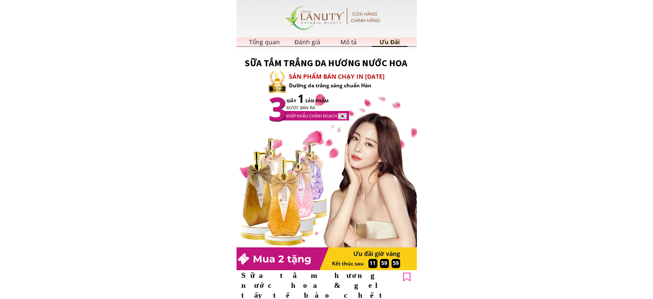 The height and width of the screenshot is (299, 653). What do you see at coordinates (301, 107) in the screenshot?
I see `span: ĐƯỢC BÁN RA` at bounding box center [301, 107].